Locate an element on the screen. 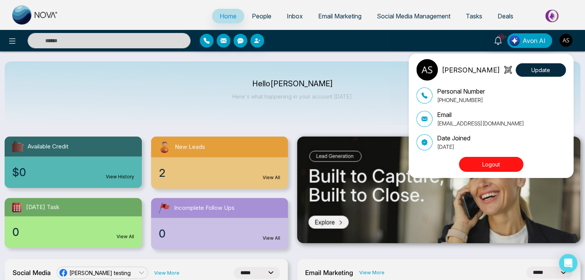 The height and width of the screenshot is (280, 585). p: Personal Number is located at coordinates (461, 91).